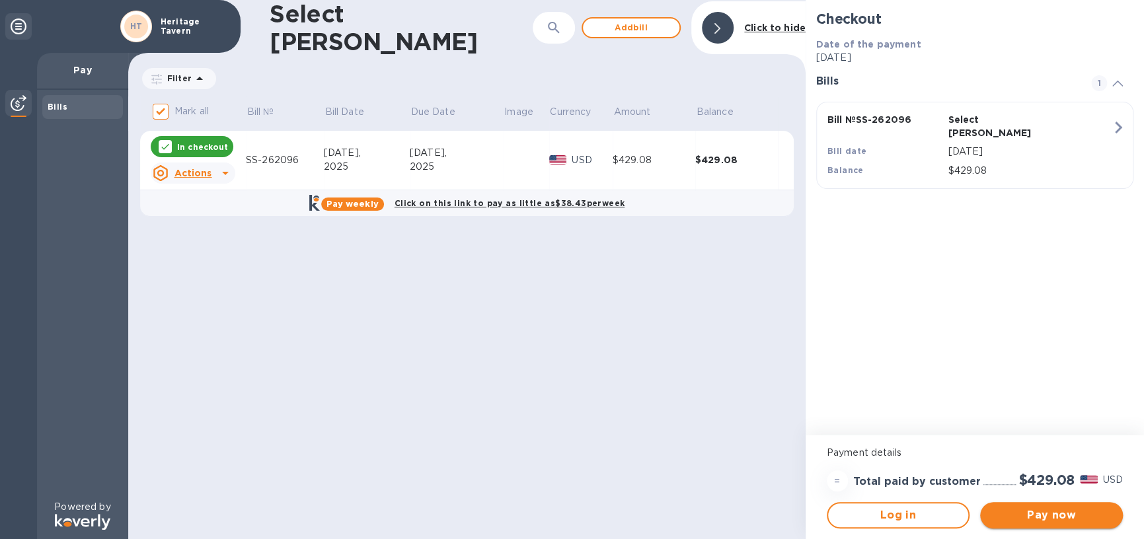 This screenshot has height=539, width=1144. What do you see at coordinates (975, 19) in the screenshot?
I see `h2: Checkout` at bounding box center [975, 19].